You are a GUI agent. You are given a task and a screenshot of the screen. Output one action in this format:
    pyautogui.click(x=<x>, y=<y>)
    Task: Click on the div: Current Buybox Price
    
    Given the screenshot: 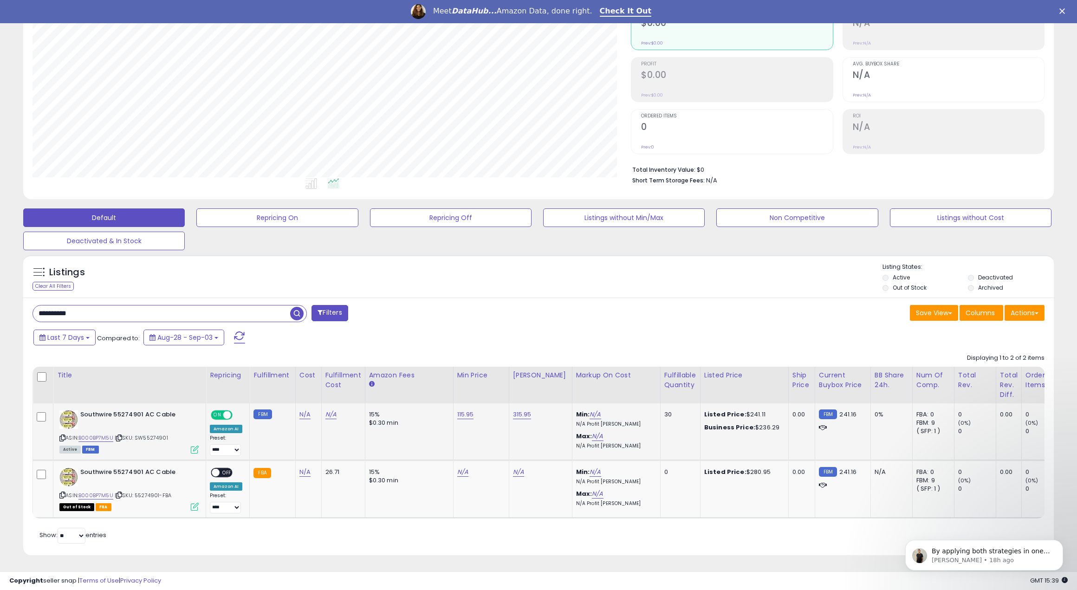 What is the action you would take?
    pyautogui.click(x=843, y=380)
    